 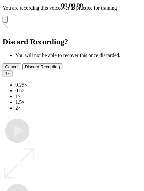 I want to click on p: You are recording this voiceover as practice for training, so click(x=72, y=8).